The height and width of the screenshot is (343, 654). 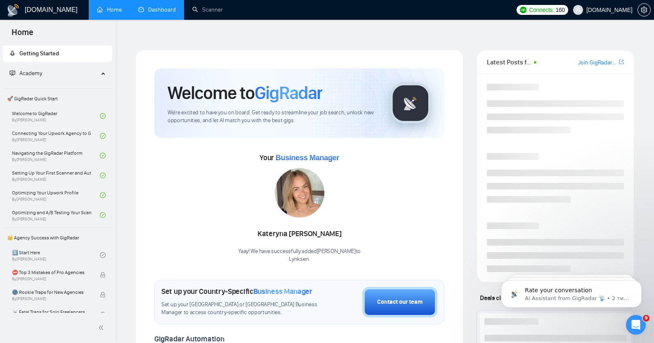 What do you see at coordinates (509, 62) in the screenshot?
I see `span: Latest Posts from the GigRadar Community` at bounding box center [509, 62].